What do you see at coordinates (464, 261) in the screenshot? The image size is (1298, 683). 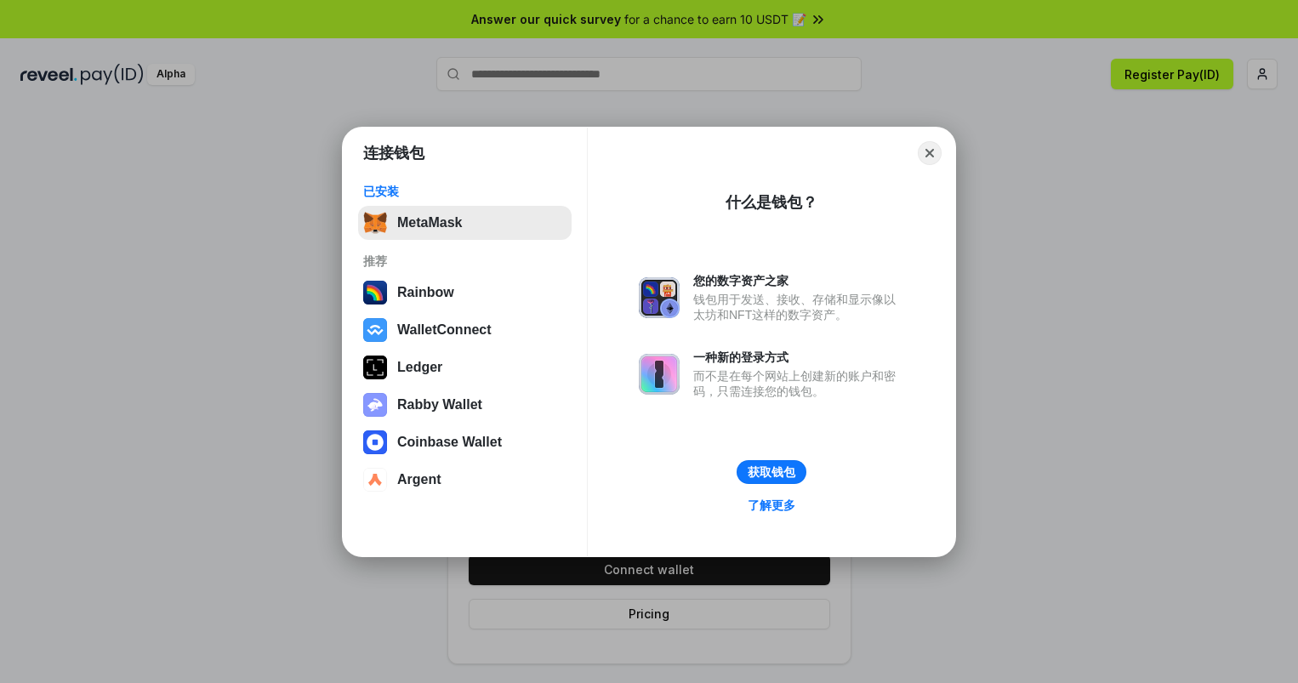 I see `div: 推荐` at bounding box center [464, 261].